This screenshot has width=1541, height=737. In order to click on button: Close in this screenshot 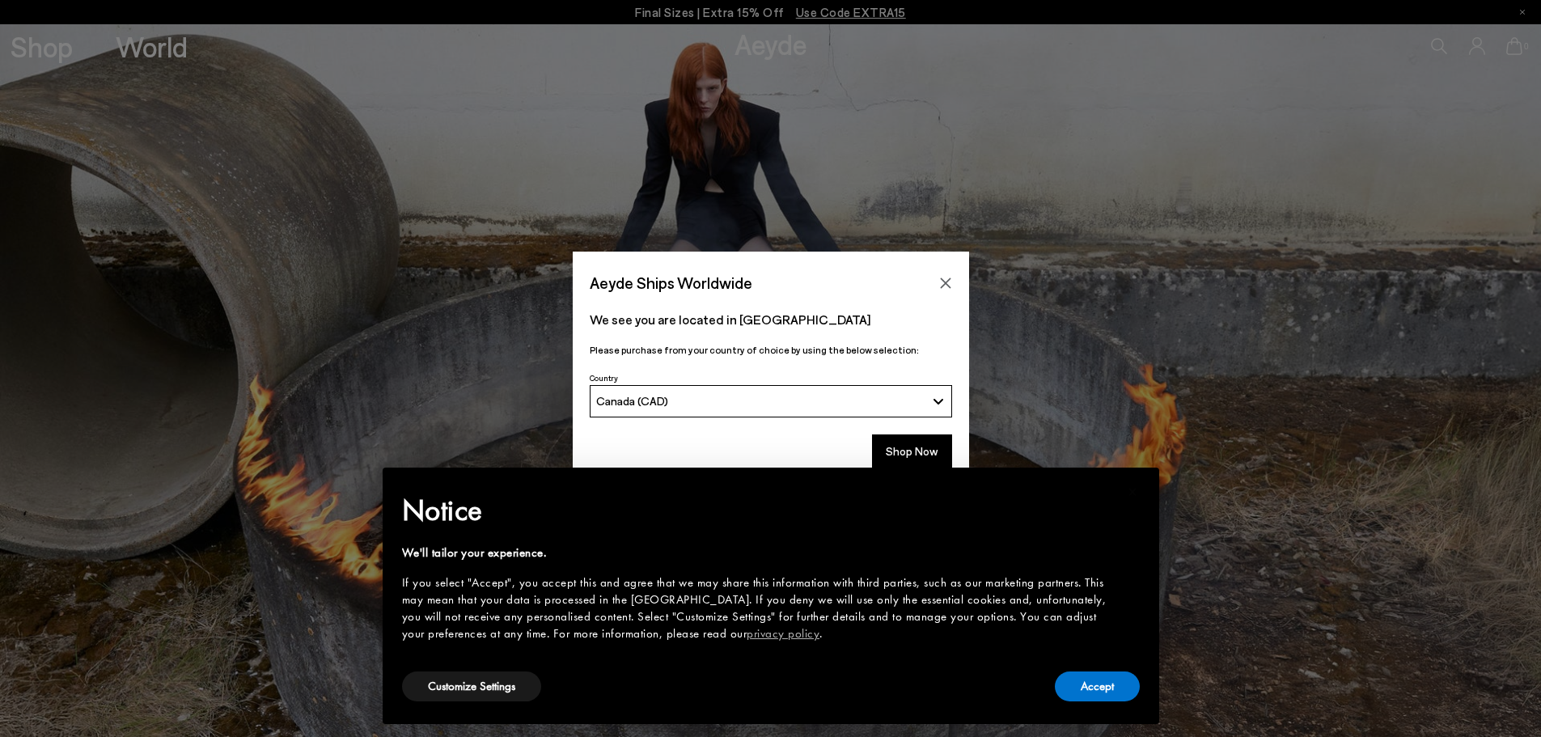, I will do `click(946, 283)`.